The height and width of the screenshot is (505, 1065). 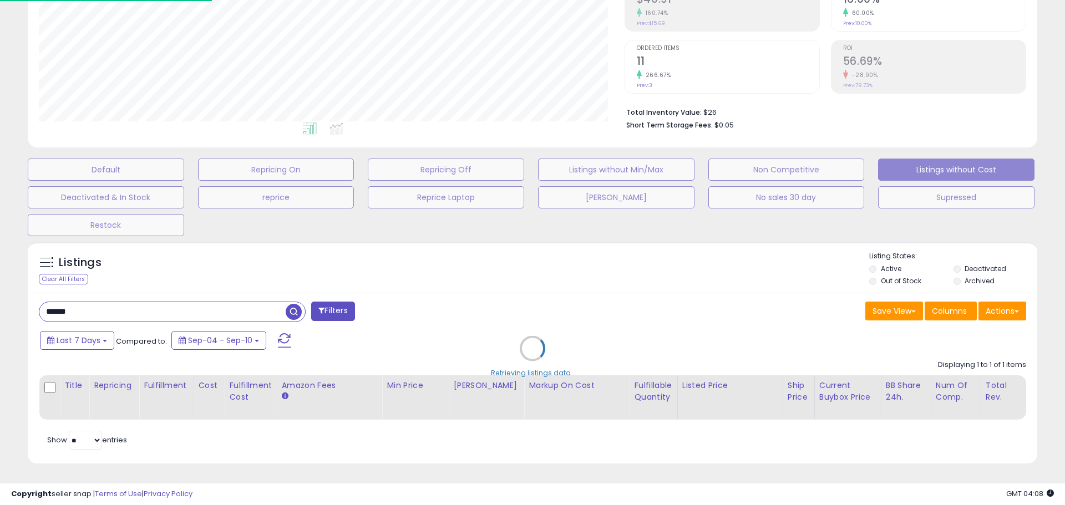 I want to click on a: Terms of Use, so click(x=118, y=494).